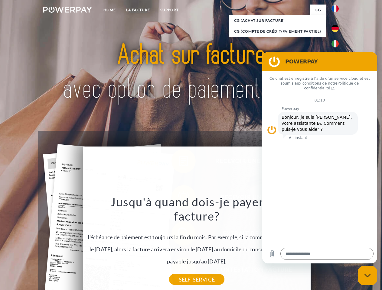  What do you see at coordinates (335, 28) in the screenshot?
I see `img: de` at bounding box center [335, 28].